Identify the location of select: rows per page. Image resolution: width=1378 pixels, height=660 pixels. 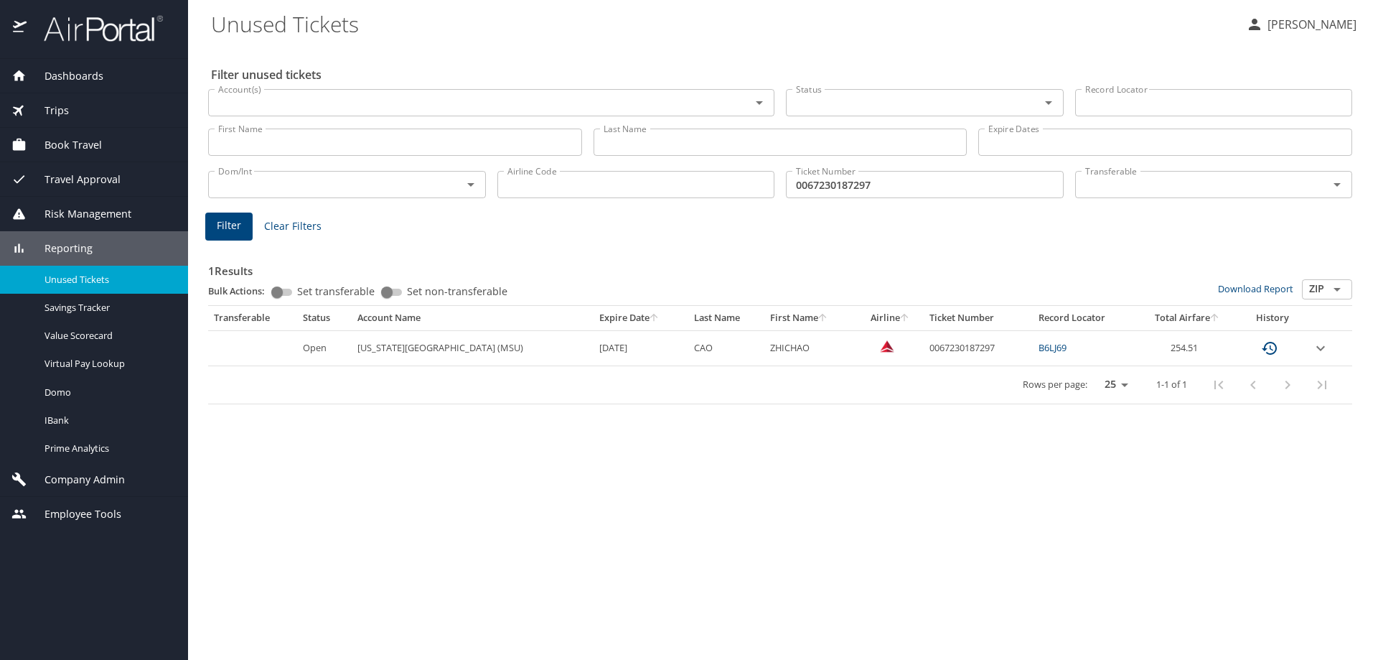
(1113, 385).